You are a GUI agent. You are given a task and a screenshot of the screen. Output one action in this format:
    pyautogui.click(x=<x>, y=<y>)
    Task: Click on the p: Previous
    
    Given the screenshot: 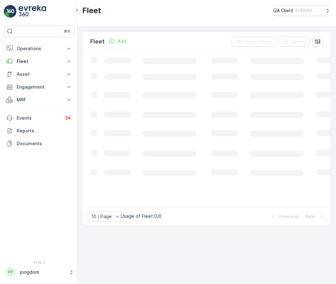 What is the action you would take?
    pyautogui.click(x=289, y=217)
    